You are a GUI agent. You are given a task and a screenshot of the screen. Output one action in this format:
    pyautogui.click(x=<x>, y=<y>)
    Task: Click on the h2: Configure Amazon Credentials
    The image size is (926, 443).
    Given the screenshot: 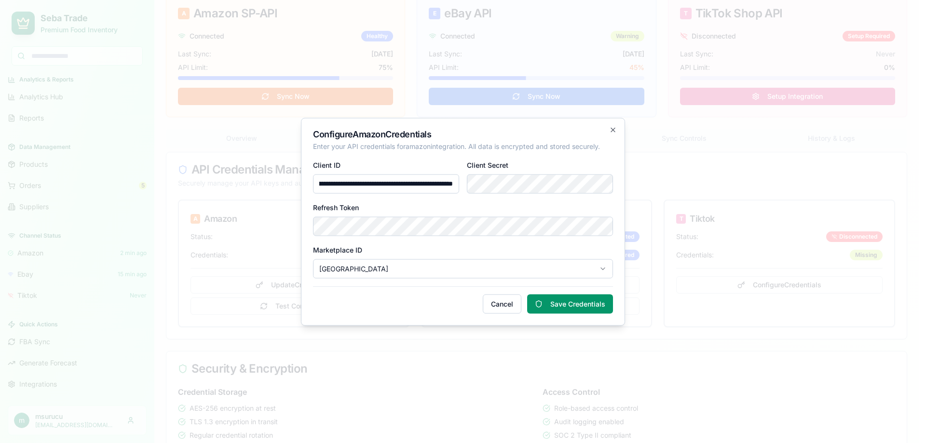 What is the action you would take?
    pyautogui.click(x=463, y=134)
    